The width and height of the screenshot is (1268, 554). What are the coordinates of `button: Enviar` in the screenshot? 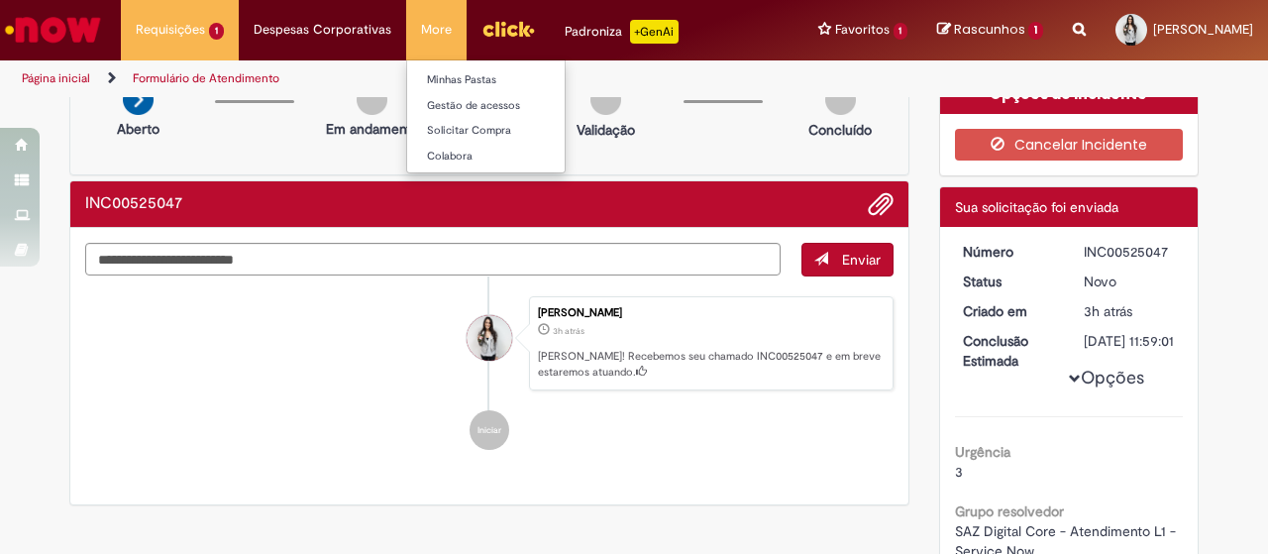 It's located at (847, 260).